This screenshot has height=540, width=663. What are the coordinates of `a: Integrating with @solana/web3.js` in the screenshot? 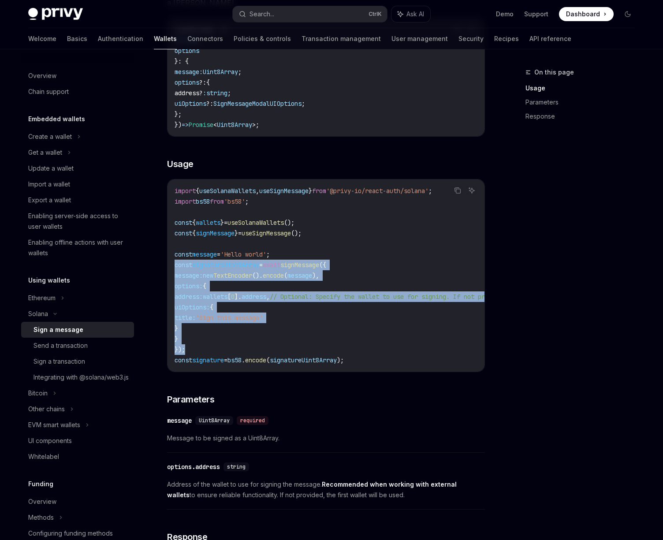 It's located at (78, 377).